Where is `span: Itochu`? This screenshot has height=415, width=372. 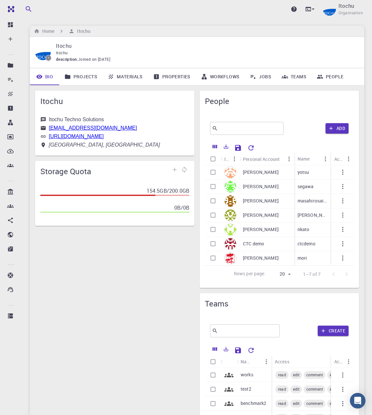 span: Itochu is located at coordinates (115, 101).